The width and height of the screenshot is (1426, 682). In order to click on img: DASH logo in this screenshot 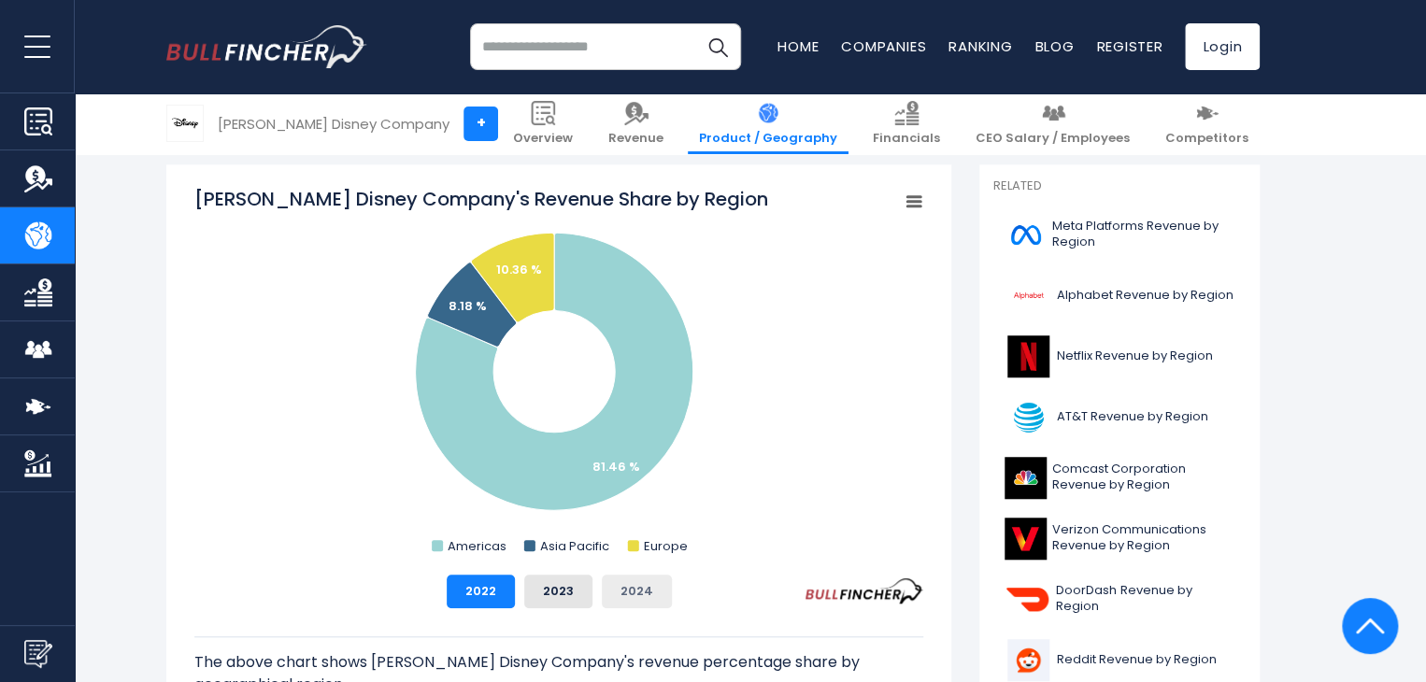, I will do `click(1027, 599)`.